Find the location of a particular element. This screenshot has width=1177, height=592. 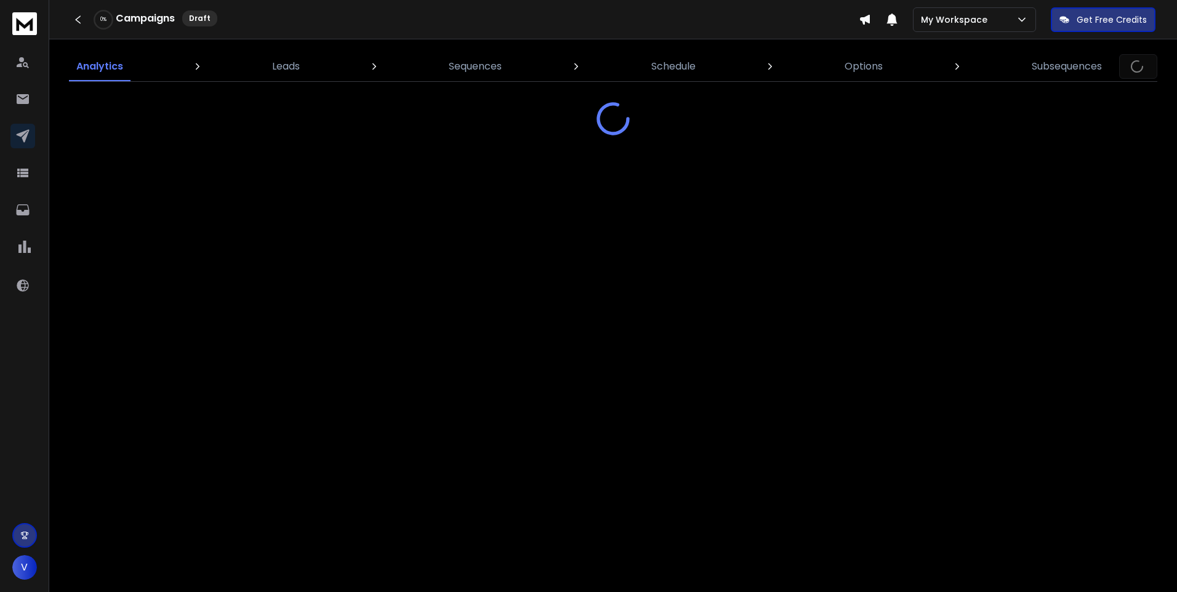

p: Subsequences is located at coordinates (1067, 66).